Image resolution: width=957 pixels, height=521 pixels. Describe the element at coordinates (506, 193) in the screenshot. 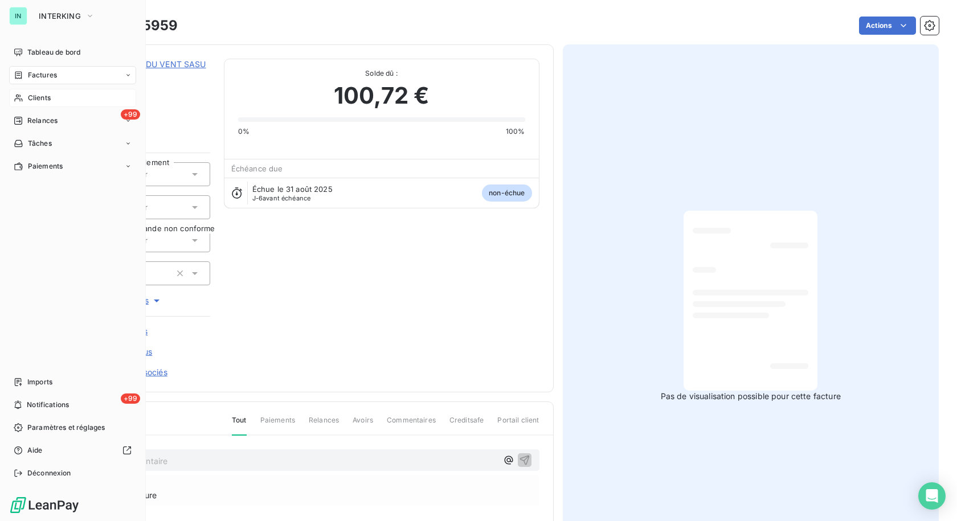

I see `span: non-échue` at that location.